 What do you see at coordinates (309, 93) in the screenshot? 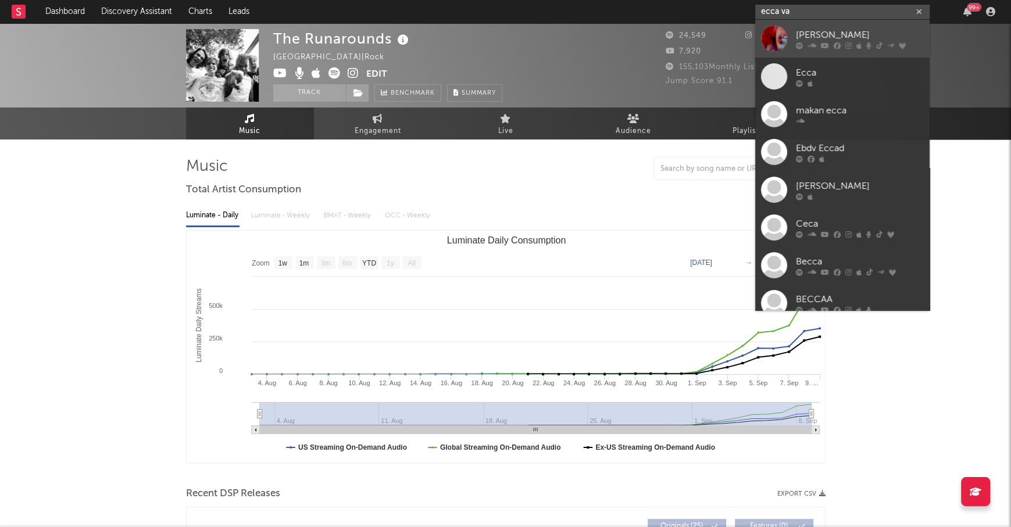
I see `button: Track` at bounding box center [309, 93].